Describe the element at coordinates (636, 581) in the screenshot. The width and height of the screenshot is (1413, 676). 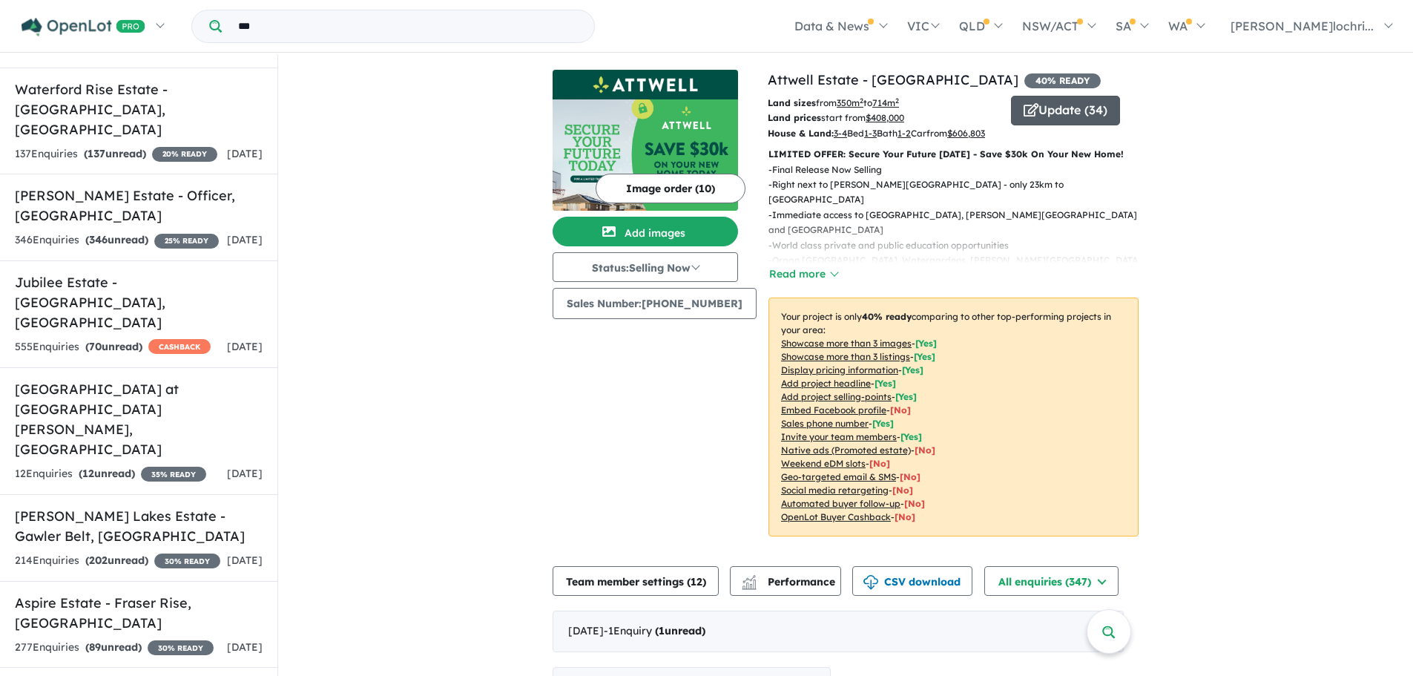
I see `button: Team member settings (12)` at that location.